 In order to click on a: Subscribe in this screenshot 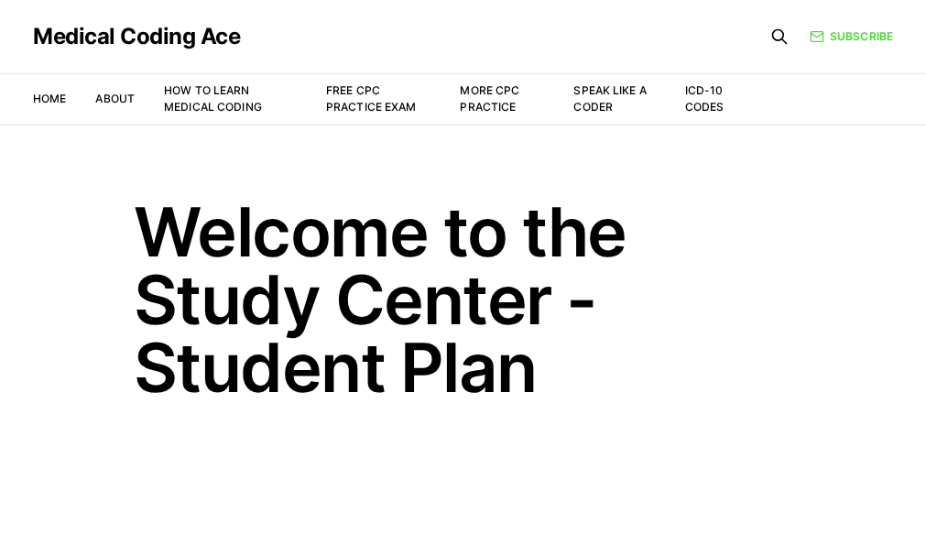, I will do `click(851, 37)`.